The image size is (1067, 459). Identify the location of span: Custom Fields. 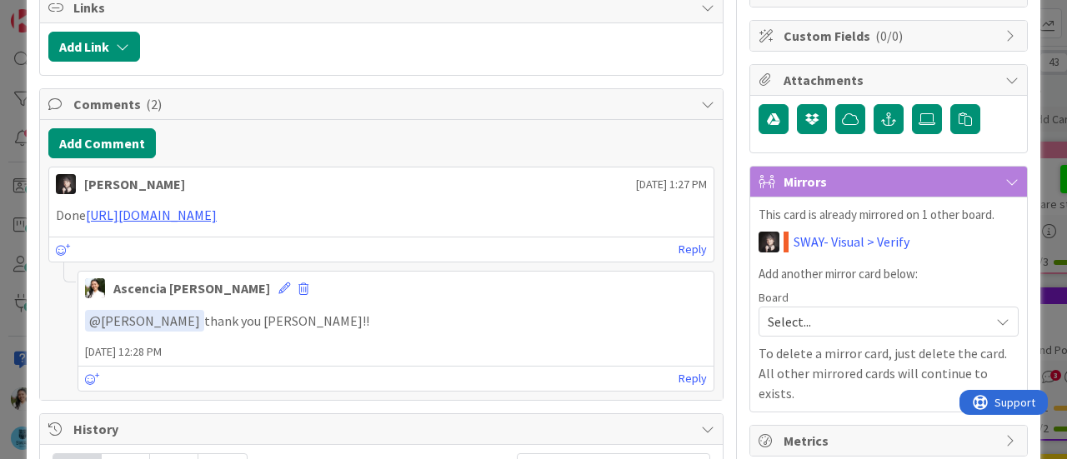
(890, 36).